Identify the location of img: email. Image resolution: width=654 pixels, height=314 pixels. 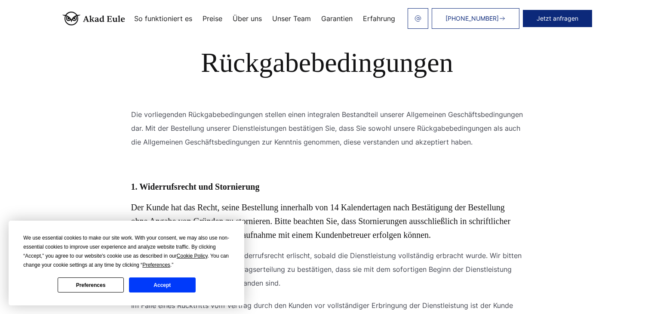
(418, 18).